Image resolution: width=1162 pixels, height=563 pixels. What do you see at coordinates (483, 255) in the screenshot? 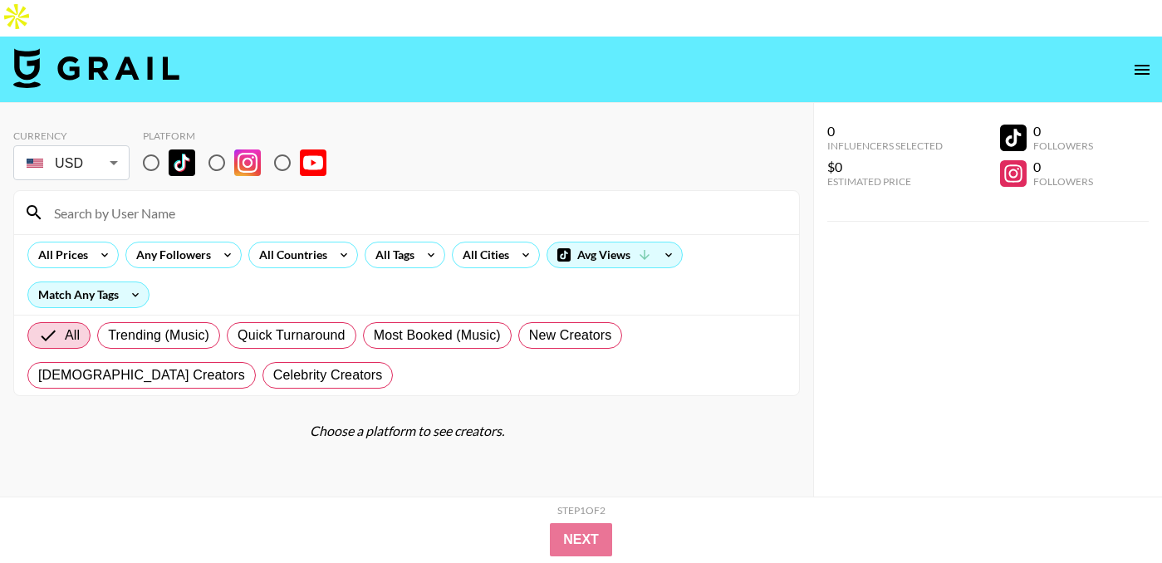
I see `div: All Cities` at bounding box center [483, 255].